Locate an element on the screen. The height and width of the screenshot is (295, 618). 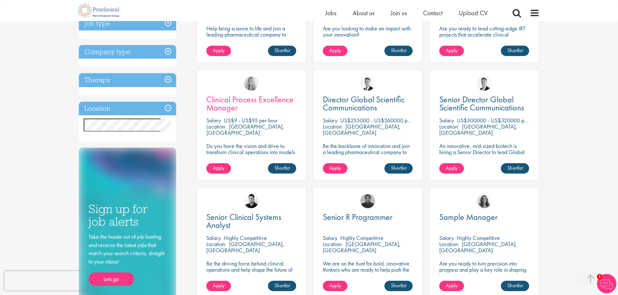
span: Director Global Scientific Communications is located at coordinates (363, 103).